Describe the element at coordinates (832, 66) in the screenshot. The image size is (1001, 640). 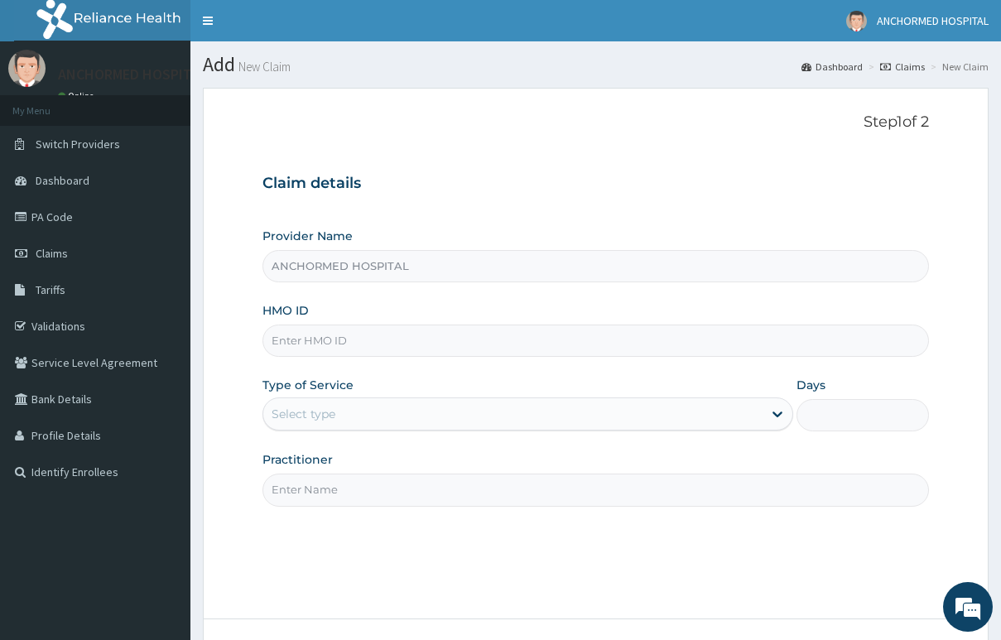
I see `a: Dashboard` at that location.